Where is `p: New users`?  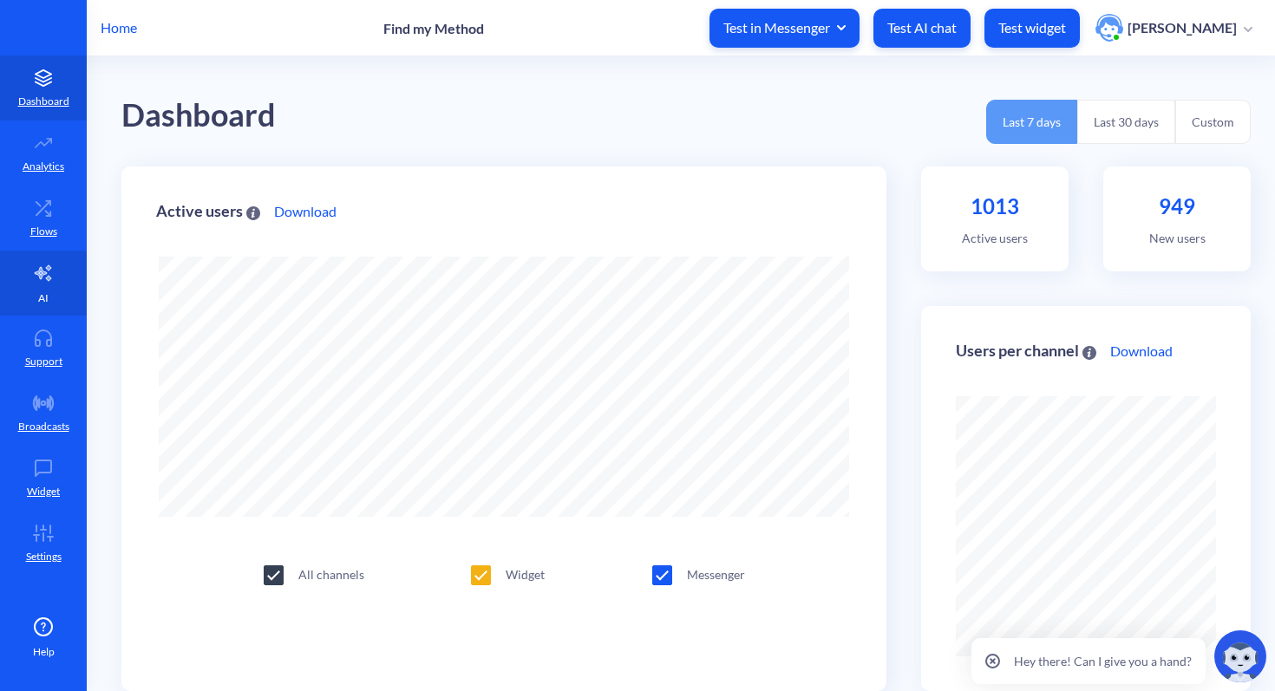 p: New users is located at coordinates (1177, 238).